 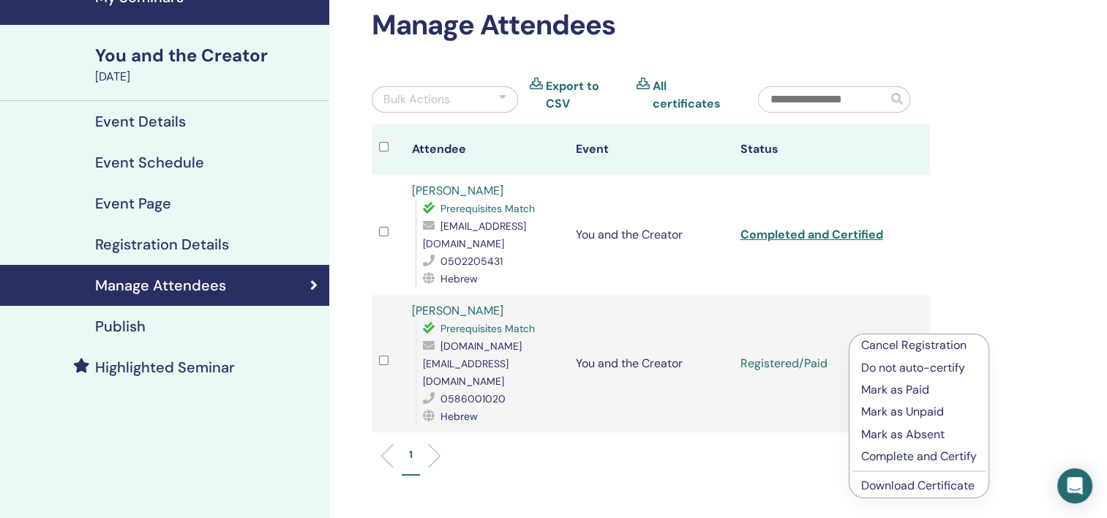 What do you see at coordinates (208, 56) in the screenshot?
I see `div: You and the Creator` at bounding box center [208, 56].